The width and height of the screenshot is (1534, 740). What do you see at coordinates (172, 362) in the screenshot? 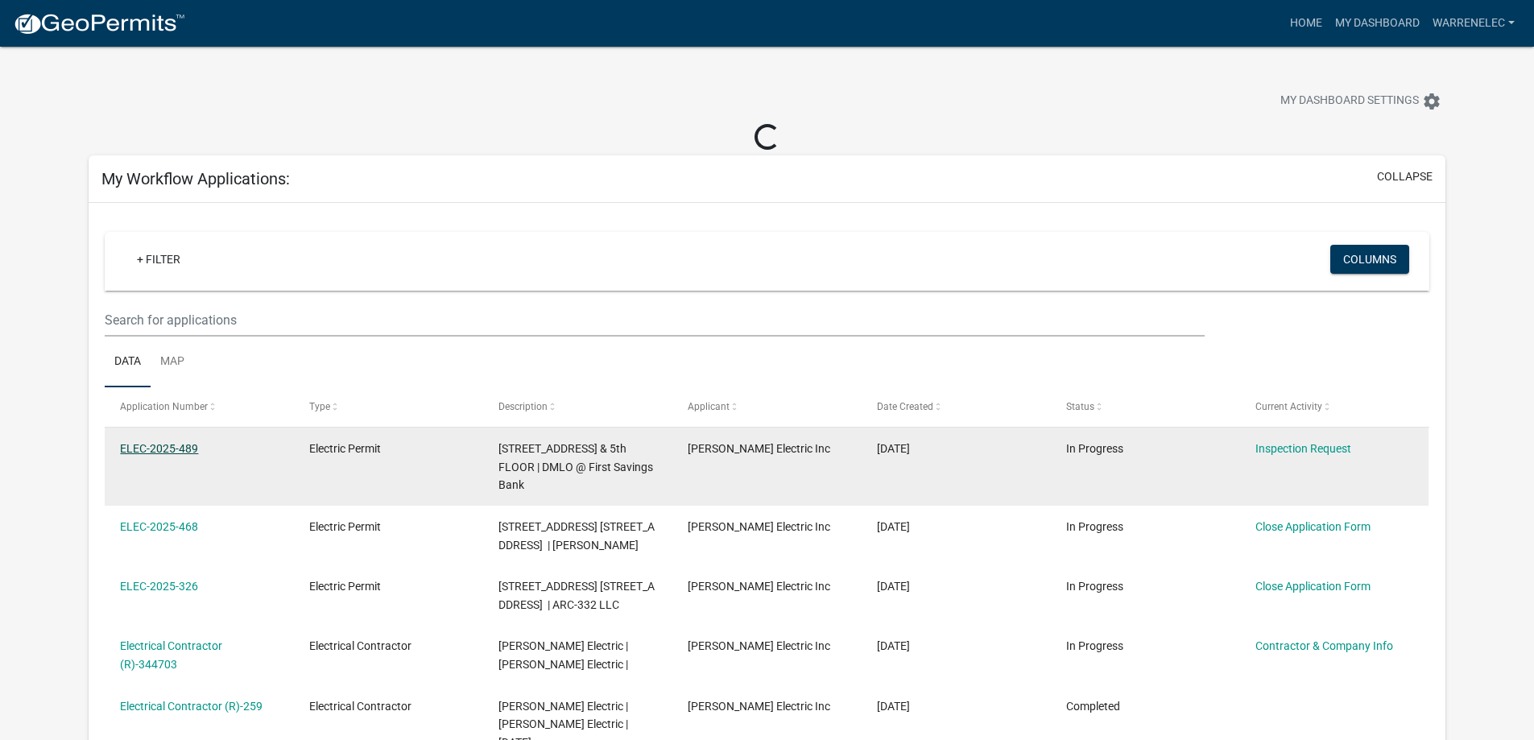
I see `a: Map` at bounding box center [172, 362].